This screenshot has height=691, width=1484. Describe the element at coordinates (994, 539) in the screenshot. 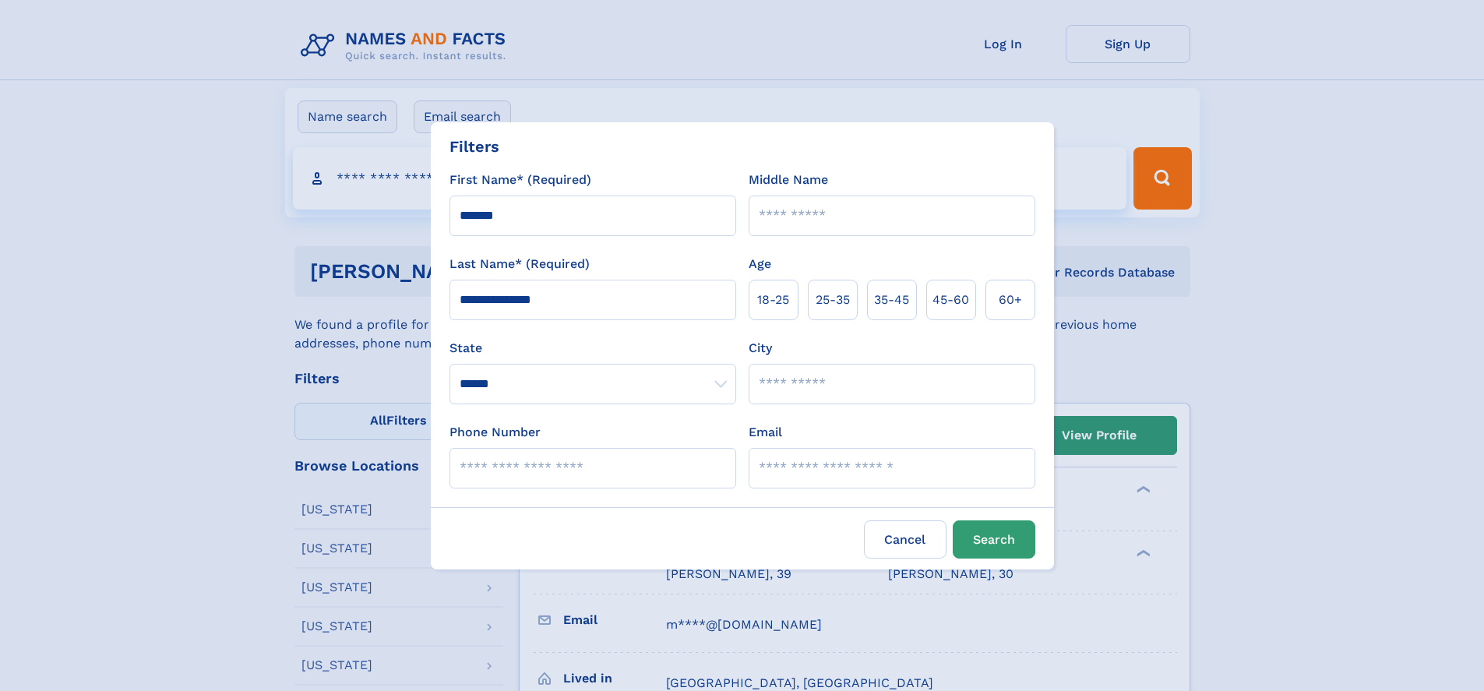

I see `button: Search` at that location.